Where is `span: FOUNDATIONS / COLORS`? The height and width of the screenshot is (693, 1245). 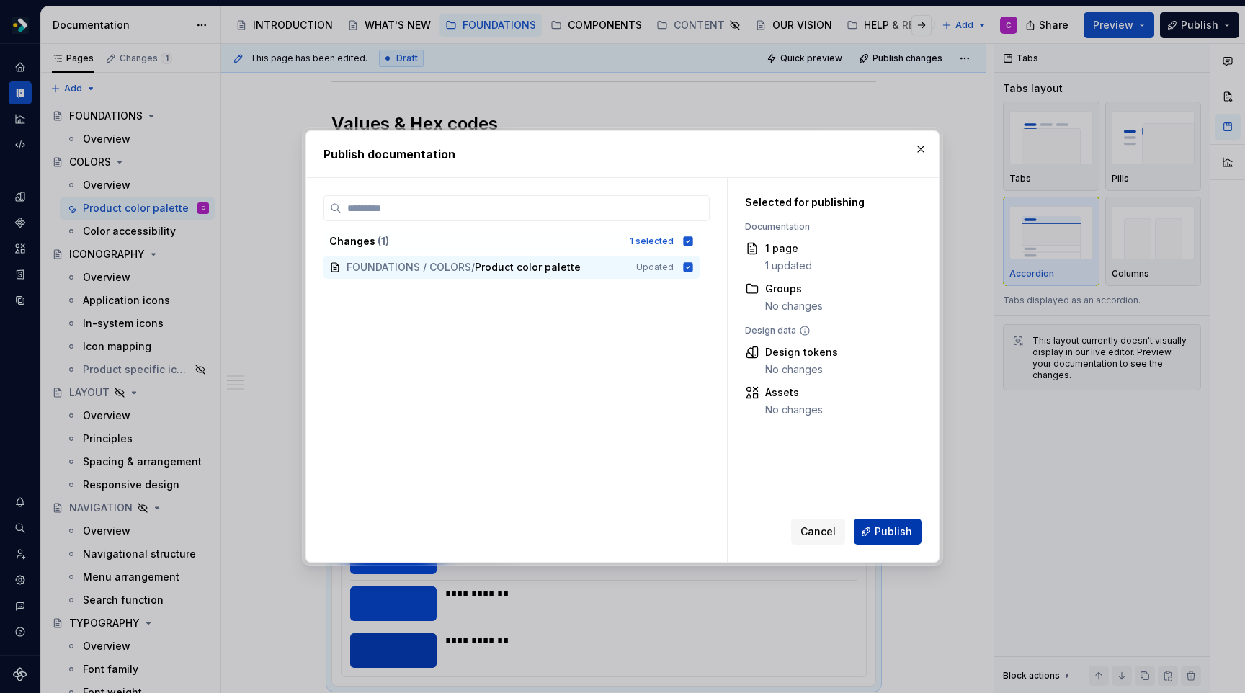
span: FOUNDATIONS / COLORS is located at coordinates (409, 267).